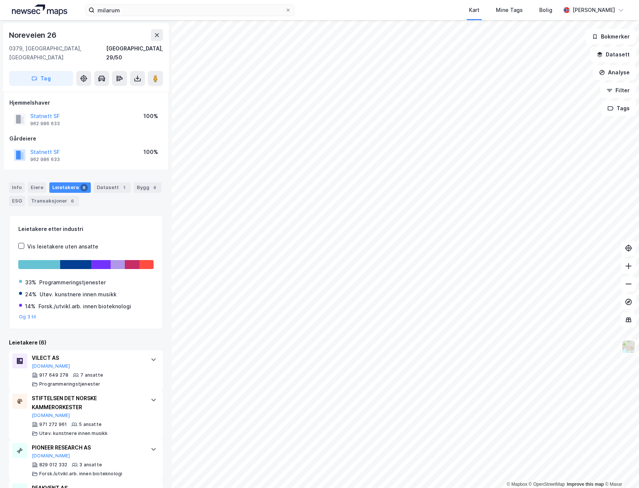 The image size is (639, 488). Describe the element at coordinates (124, 187) in the screenshot. I see `div: 1` at that location.